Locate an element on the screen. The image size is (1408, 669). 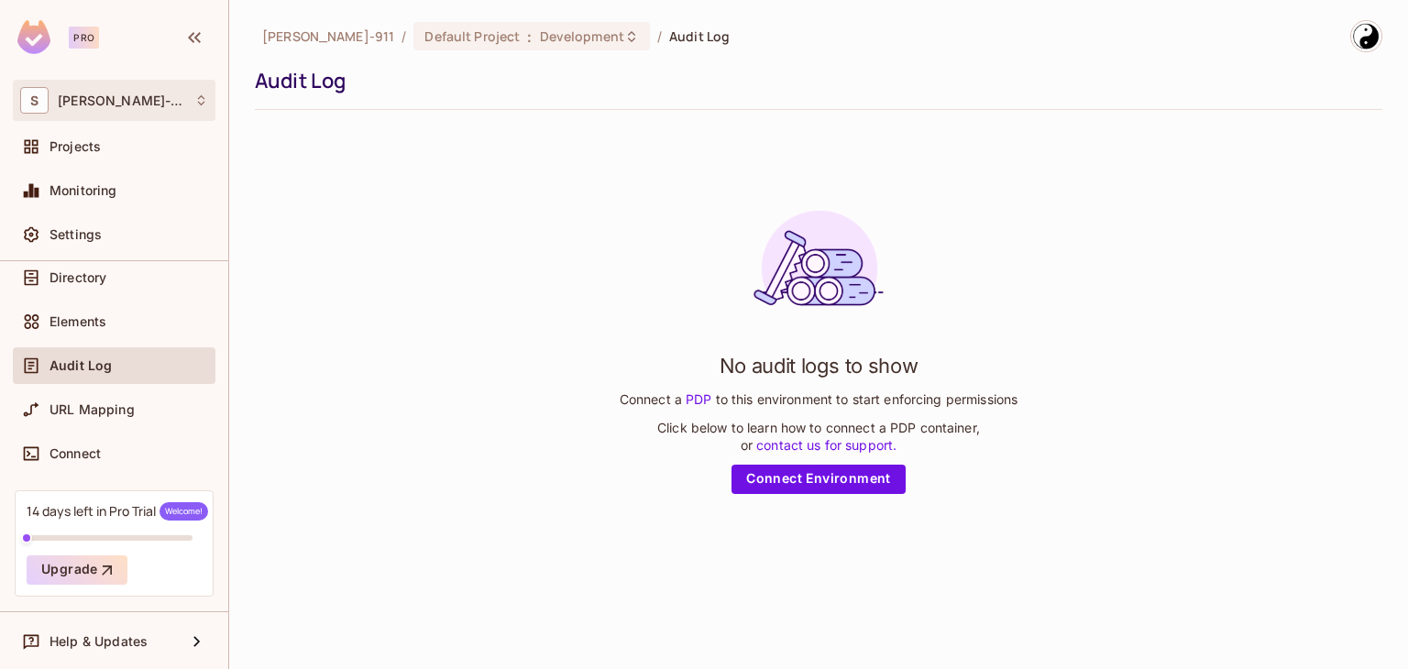
a: PDP is located at coordinates (698, 399).